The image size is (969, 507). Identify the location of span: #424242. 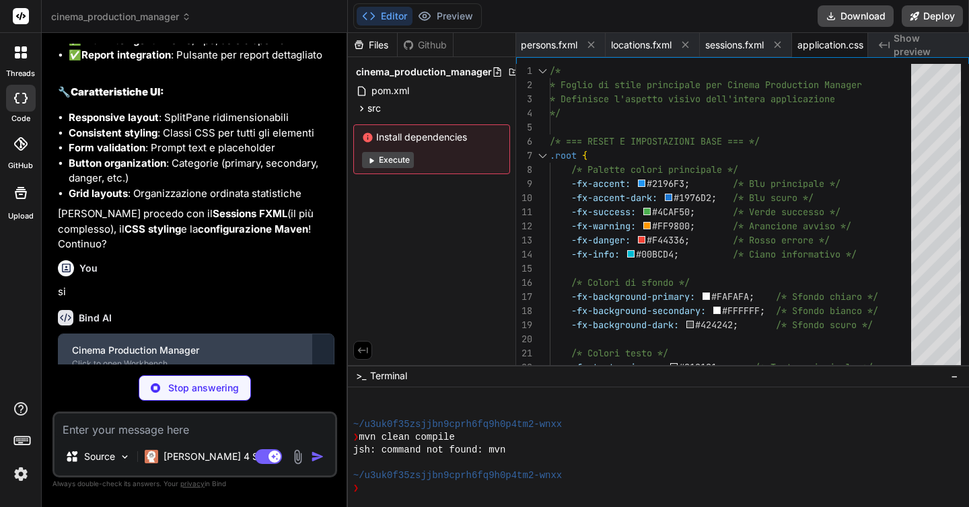
(714, 325).